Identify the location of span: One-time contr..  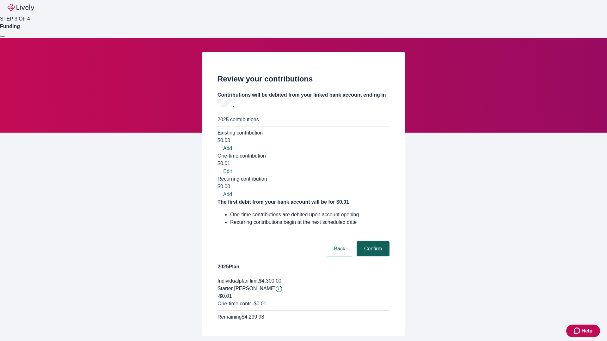
(235, 304).